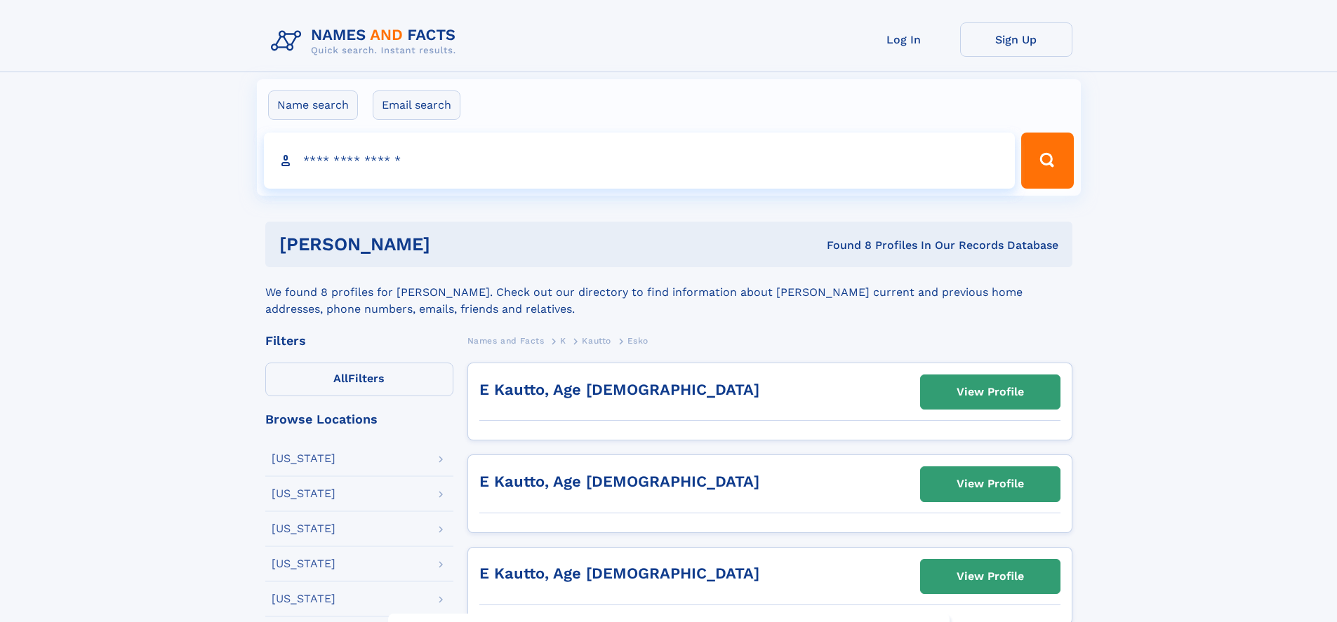 This screenshot has width=1337, height=622. Describe the element at coordinates (359, 380) in the screenshot. I see `label: Filters` at that location.